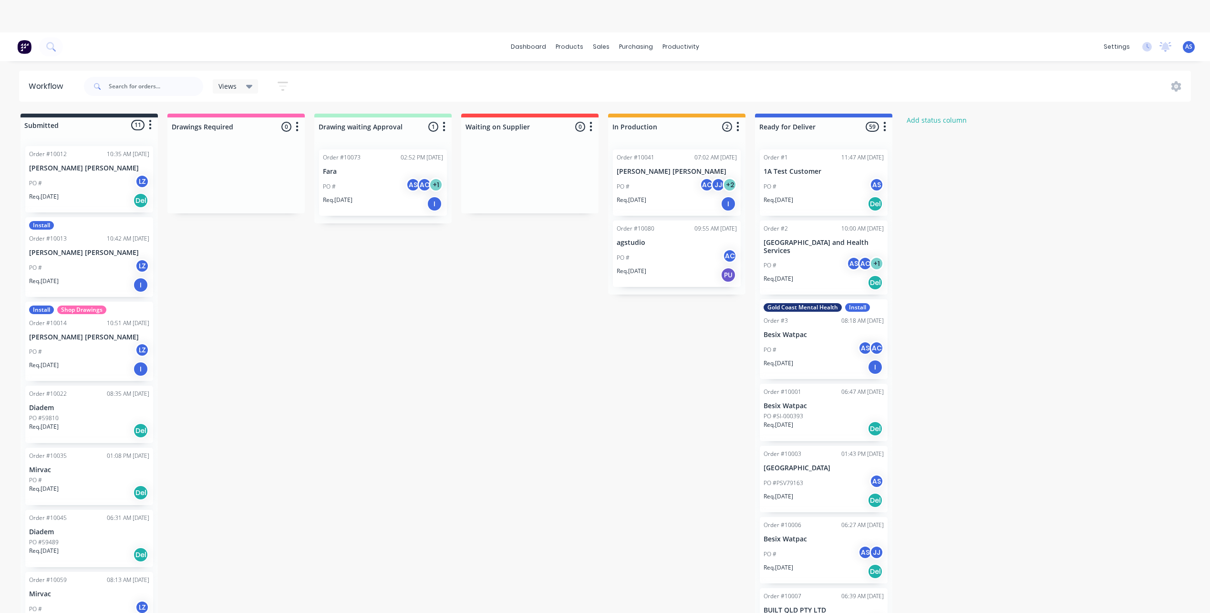 The width and height of the screenshot is (1210, 613). I want to click on div: Order #1, so click(776, 157).